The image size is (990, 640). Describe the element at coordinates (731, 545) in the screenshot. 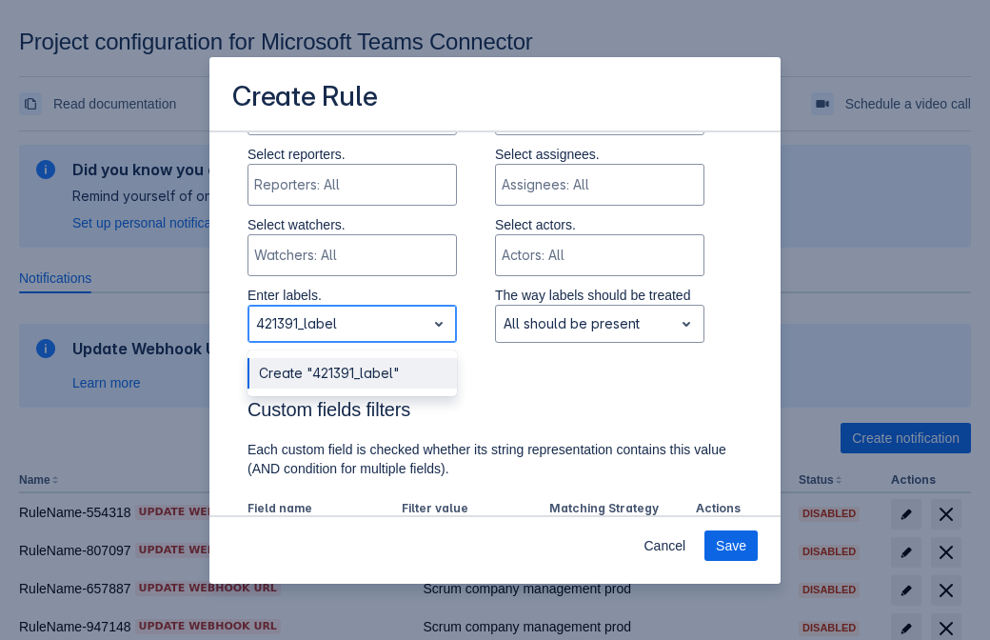

I see `span: Save` at that location.